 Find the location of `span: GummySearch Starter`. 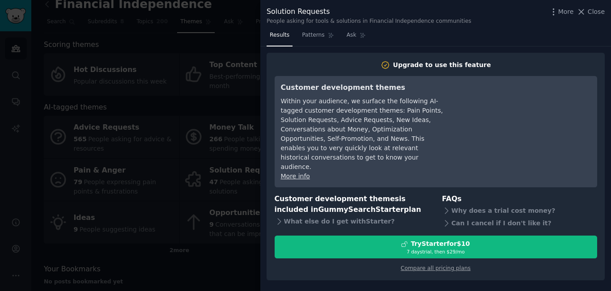

span: GummySearch Starter is located at coordinates (361, 209).